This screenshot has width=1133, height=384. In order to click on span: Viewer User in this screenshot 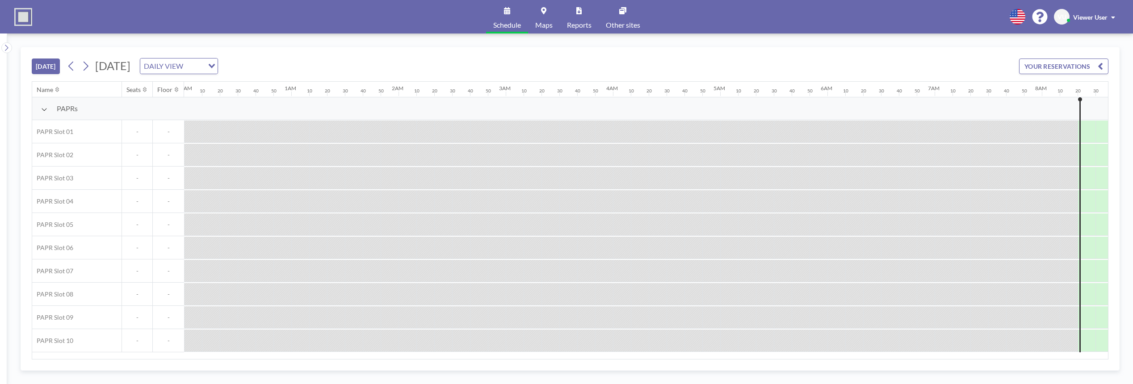, I will do `click(1090, 17)`.